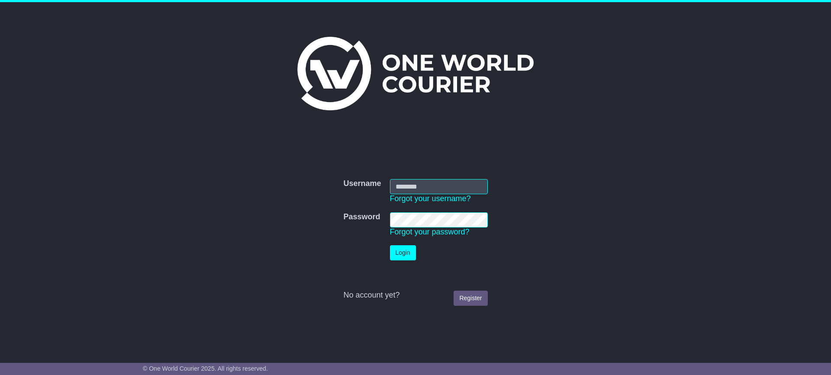  What do you see at coordinates (416, 74) in the screenshot?
I see `img: One World` at bounding box center [416, 74].